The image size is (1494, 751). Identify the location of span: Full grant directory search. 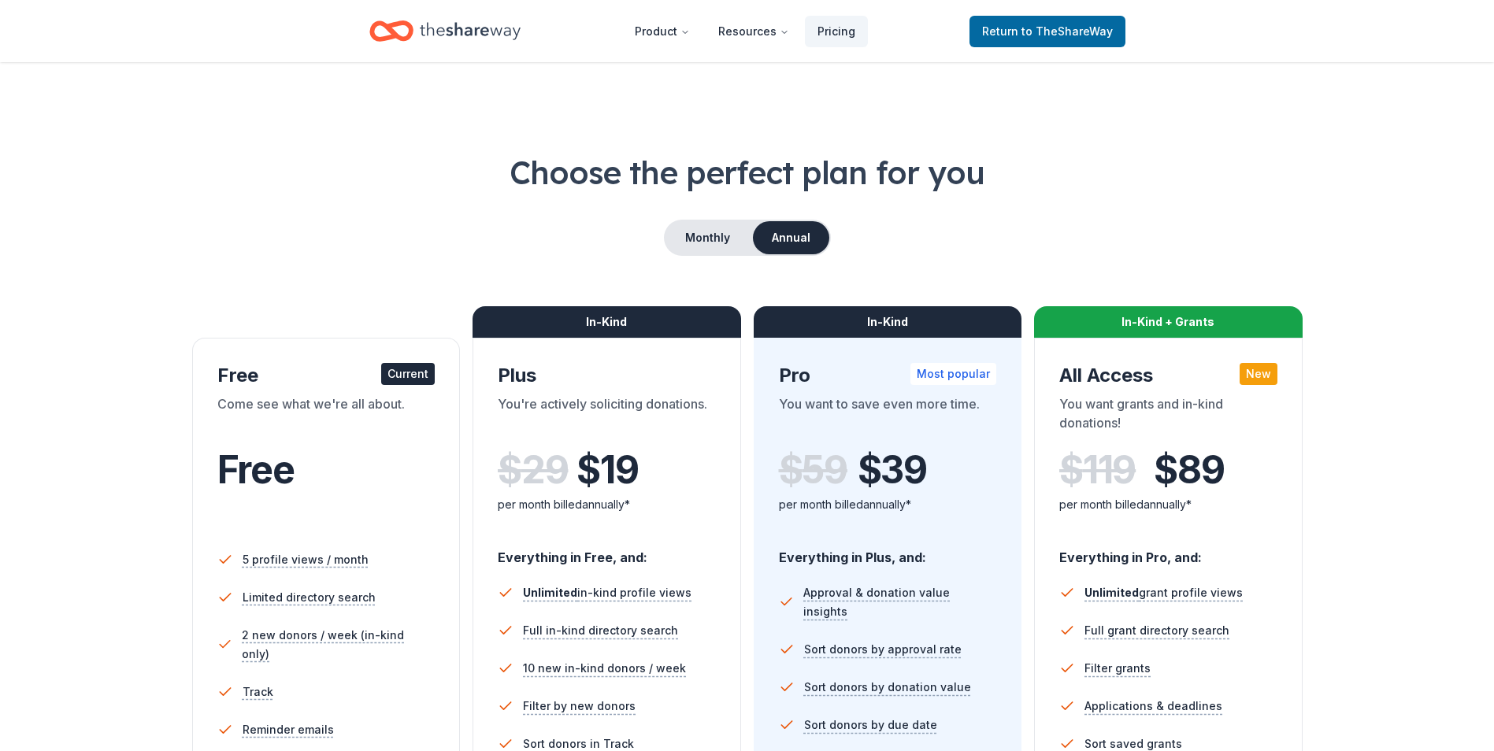
(1157, 631).